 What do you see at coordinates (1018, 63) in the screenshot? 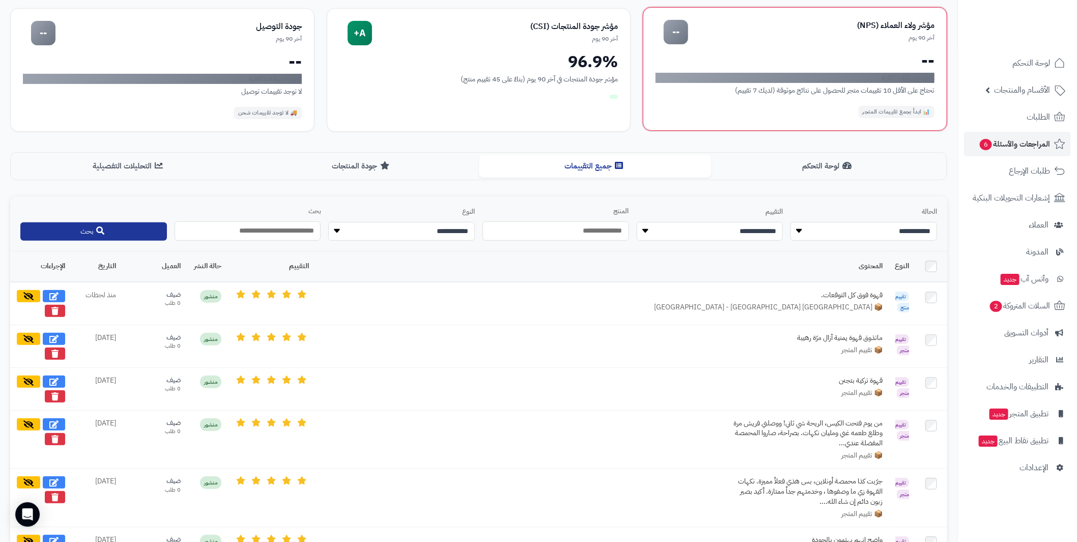
I see `a: لوحة التحكم` at bounding box center [1018, 63].